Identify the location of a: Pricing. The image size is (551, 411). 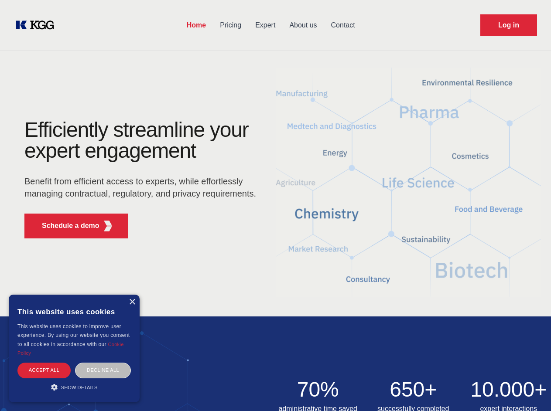
(230, 25).